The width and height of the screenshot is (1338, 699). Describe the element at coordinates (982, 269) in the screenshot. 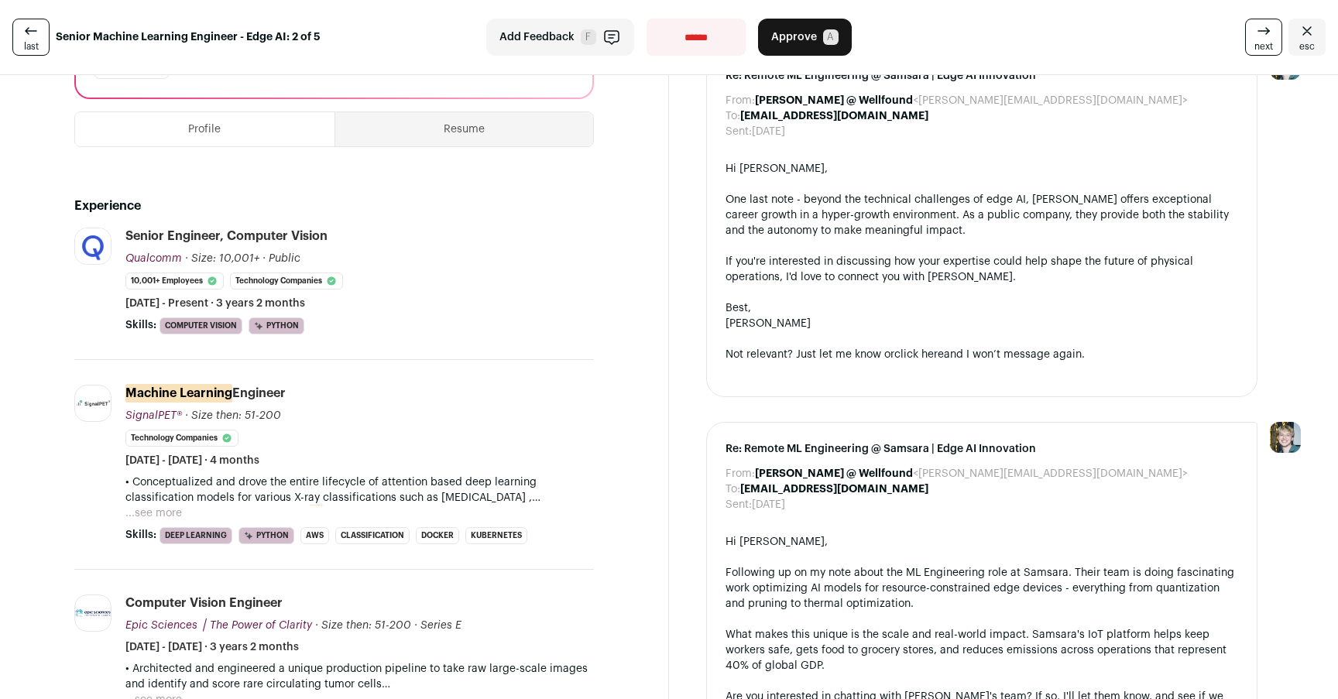

I see `div: If you're interested in discussing how your expertise could help shape the future of physical ope...` at that location.